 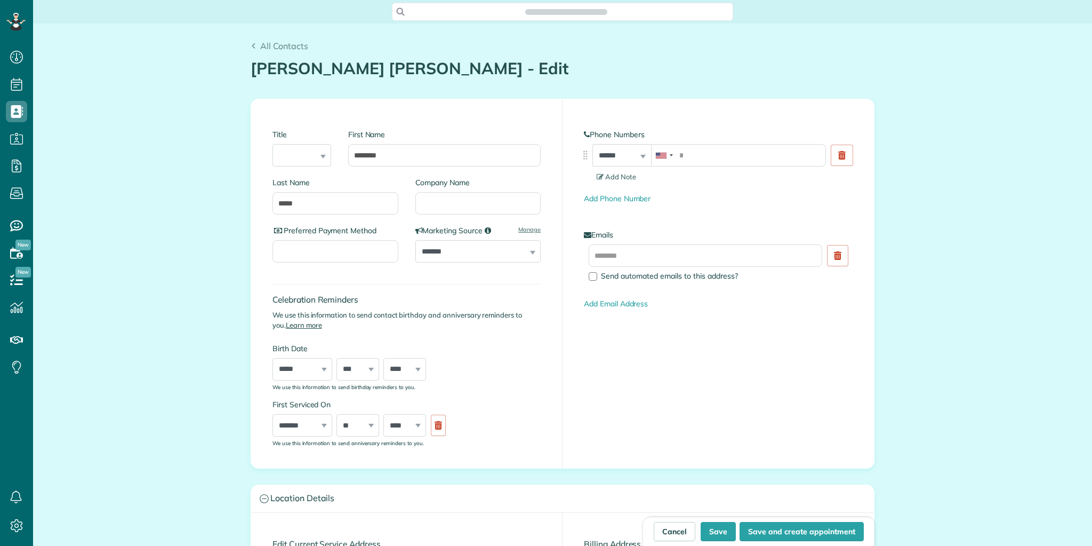 I want to click on a: Location Details, so click(x=563, y=498).